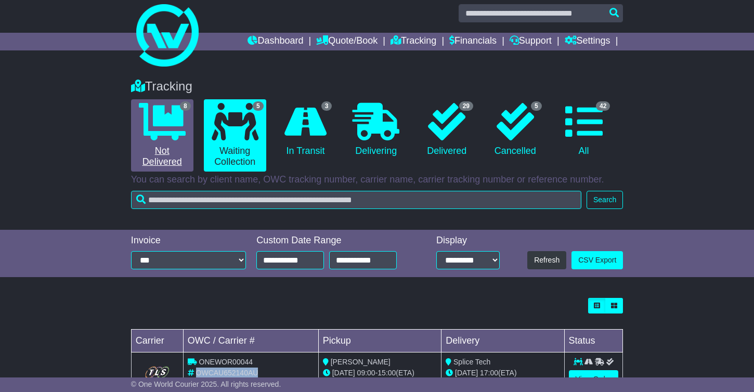  I want to click on div: (ETA), so click(502, 373).